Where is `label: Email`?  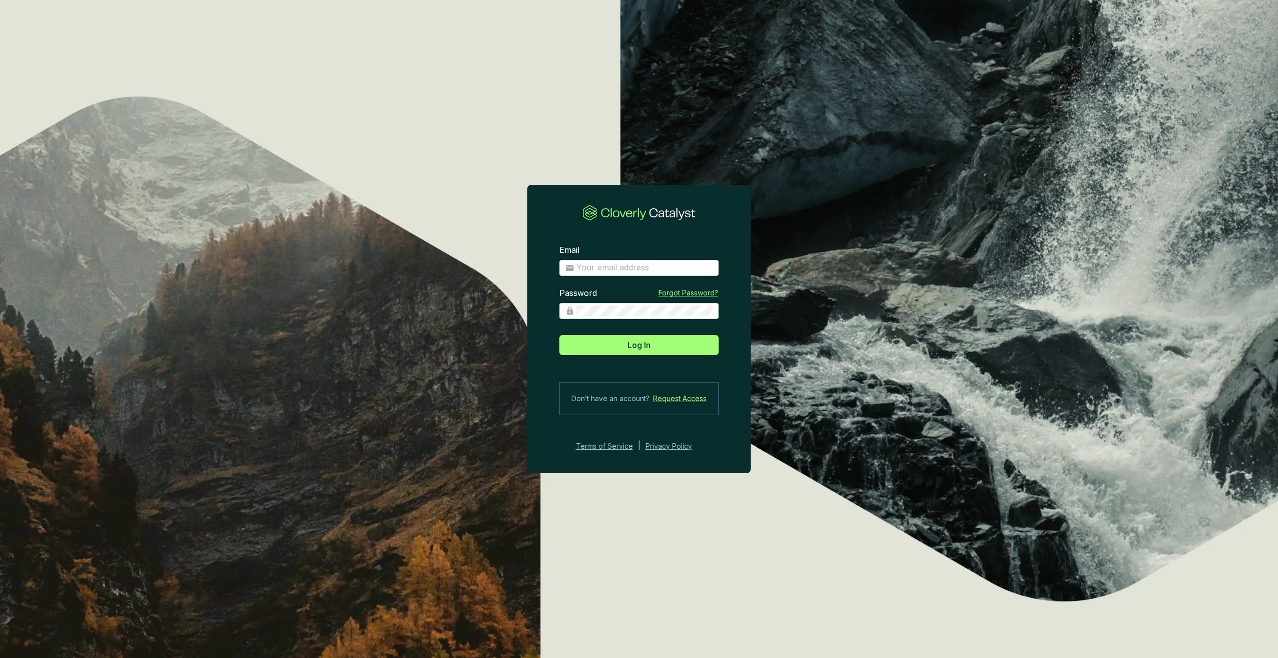
label: Email is located at coordinates (570, 250).